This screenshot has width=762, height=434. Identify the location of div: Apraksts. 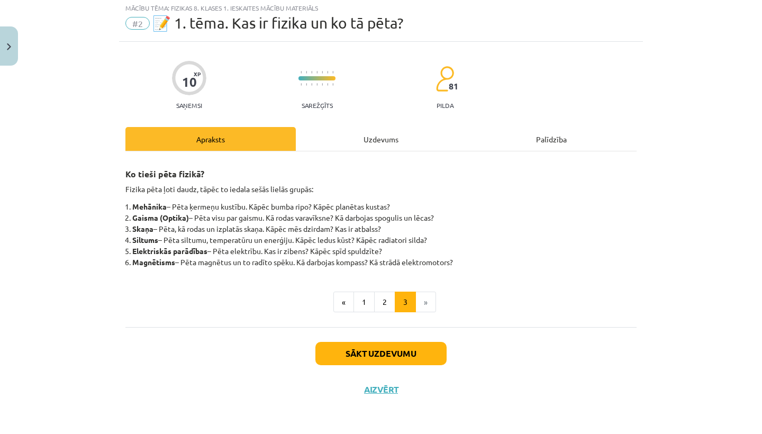
(211, 139).